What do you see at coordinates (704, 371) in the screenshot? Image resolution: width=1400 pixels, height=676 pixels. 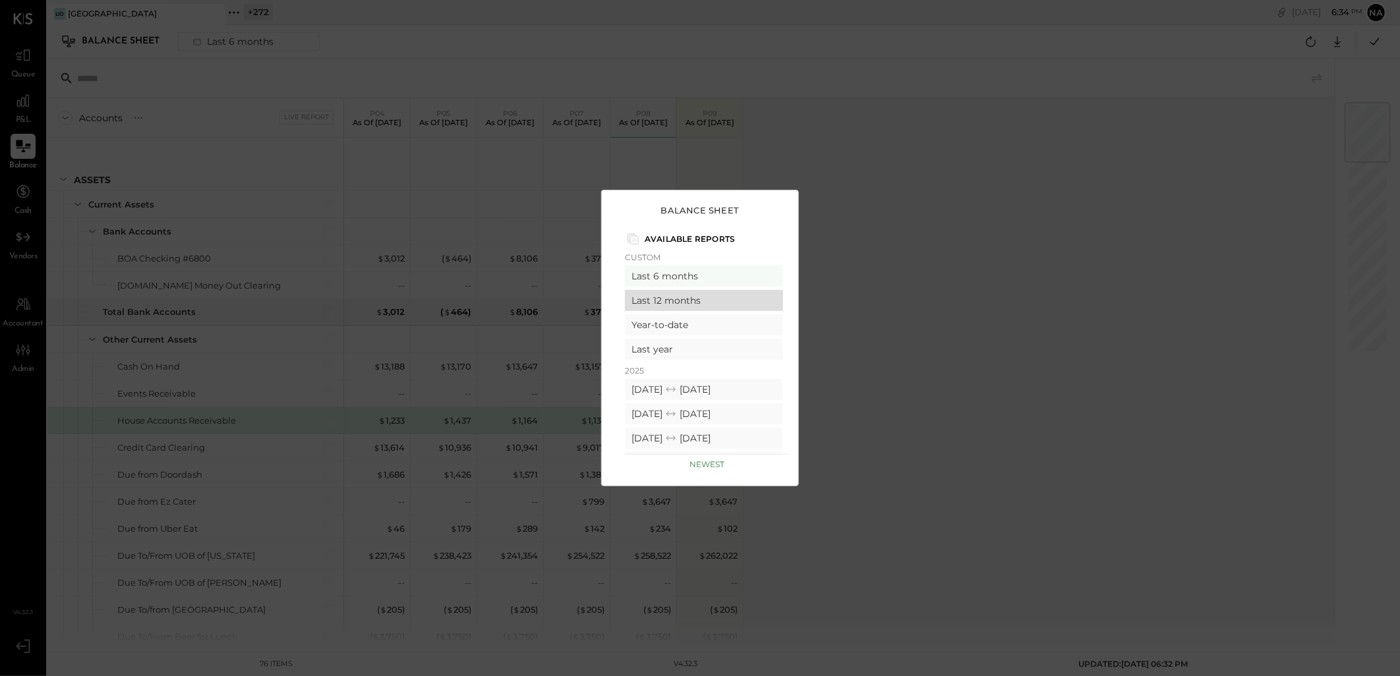 I see `p: 2025` at bounding box center [704, 371].